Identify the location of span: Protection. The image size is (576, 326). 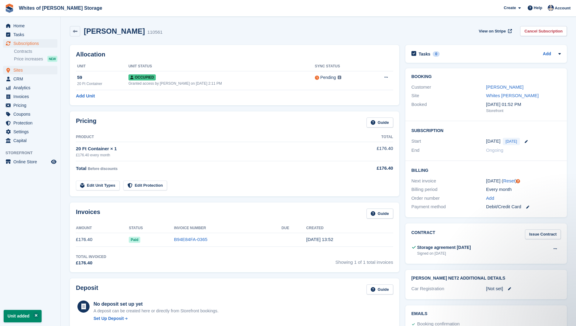
(32, 123).